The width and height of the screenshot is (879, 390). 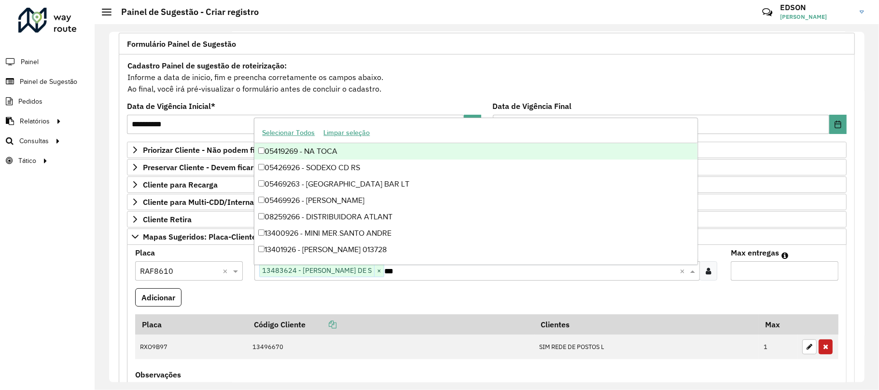 I want to click on a: Cliente para Multi-CDD/Internalização, so click(x=487, y=202).